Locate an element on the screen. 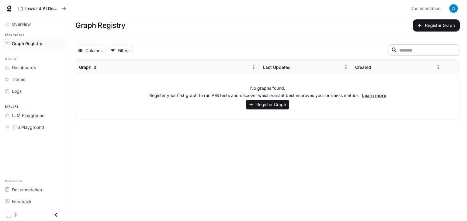 The image size is (467, 221). h1: Graph Registry is located at coordinates (100, 26).